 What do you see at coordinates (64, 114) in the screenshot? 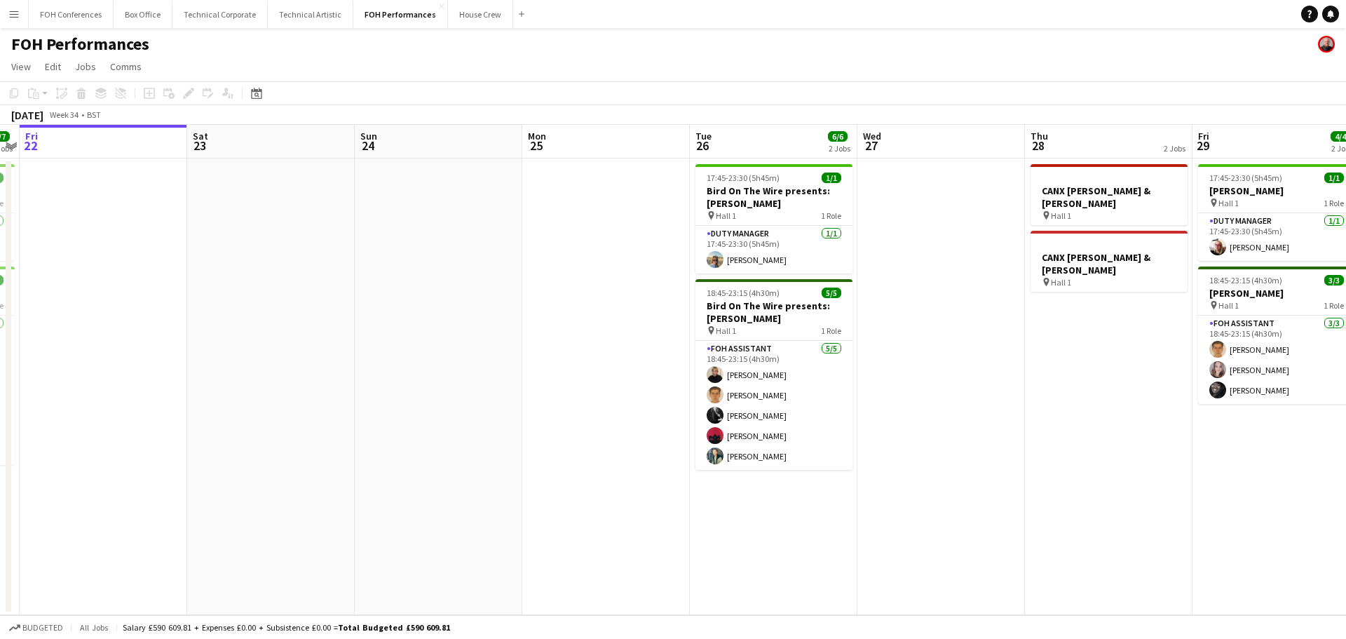
I see `span: Week 34` at bounding box center [64, 114].